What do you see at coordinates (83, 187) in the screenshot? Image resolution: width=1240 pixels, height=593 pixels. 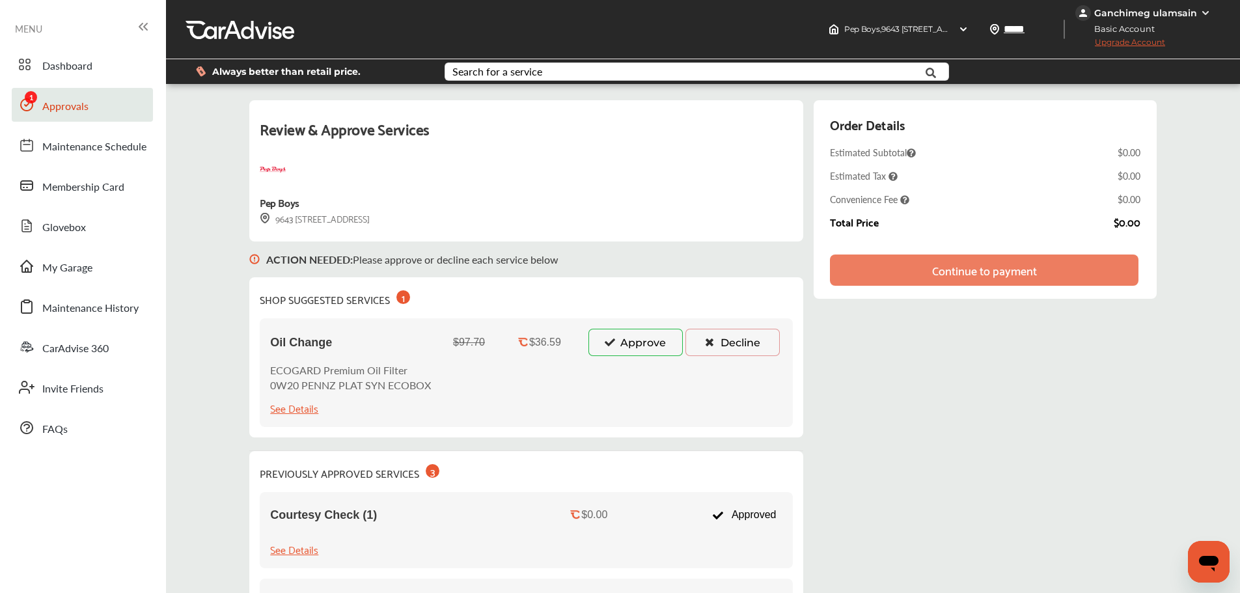 I see `span: Membership Card` at bounding box center [83, 187].